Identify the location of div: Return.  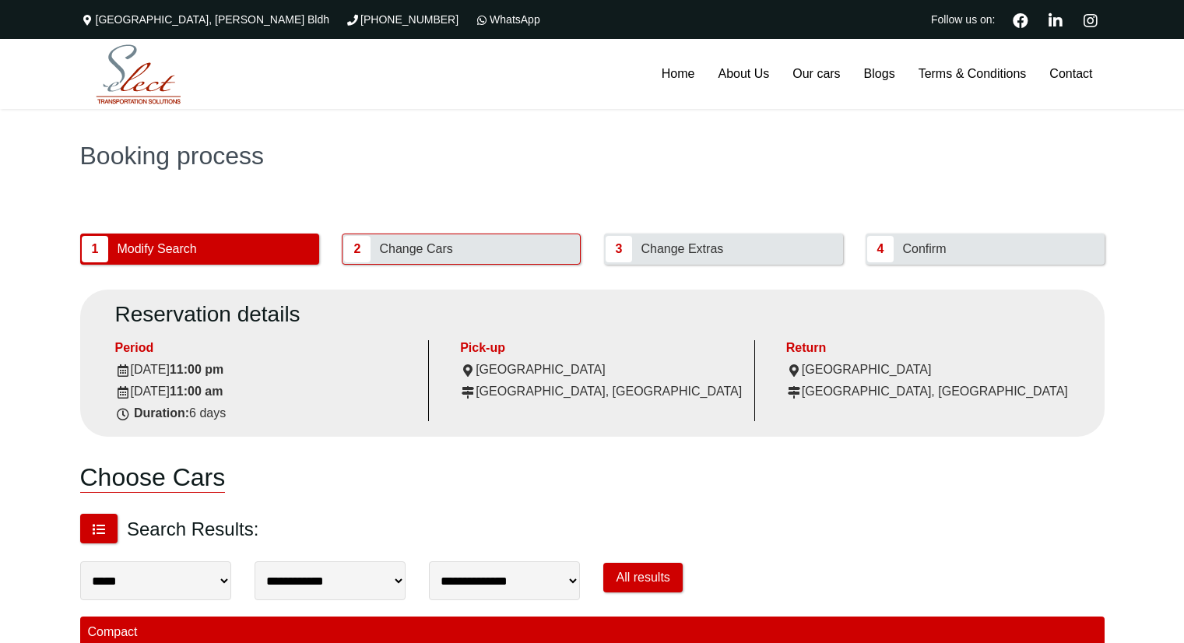
(928, 348).